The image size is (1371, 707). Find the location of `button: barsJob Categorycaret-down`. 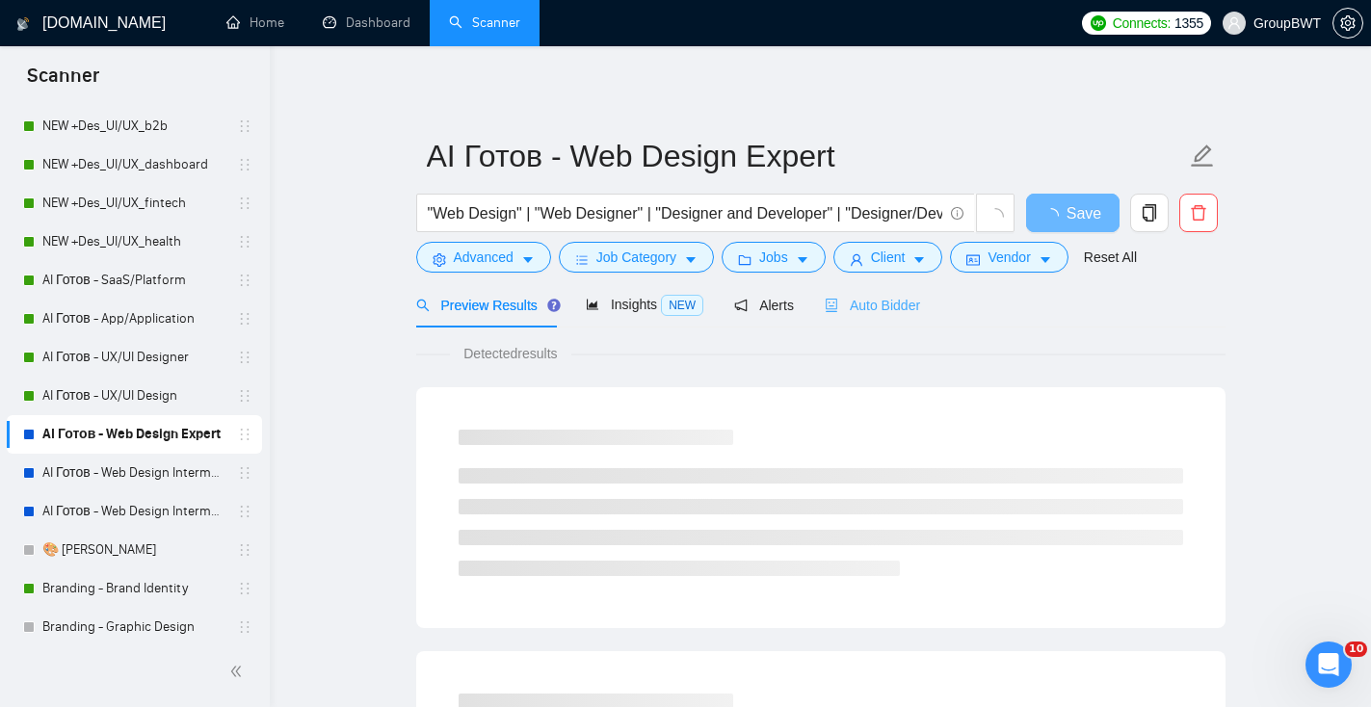

button: barsJob Categorycaret-down is located at coordinates (636, 257).